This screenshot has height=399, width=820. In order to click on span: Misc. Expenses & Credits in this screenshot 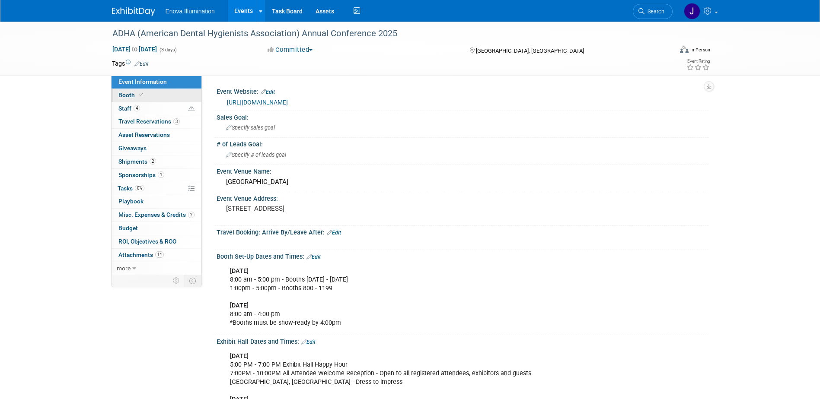, I will do `click(156, 215)`.